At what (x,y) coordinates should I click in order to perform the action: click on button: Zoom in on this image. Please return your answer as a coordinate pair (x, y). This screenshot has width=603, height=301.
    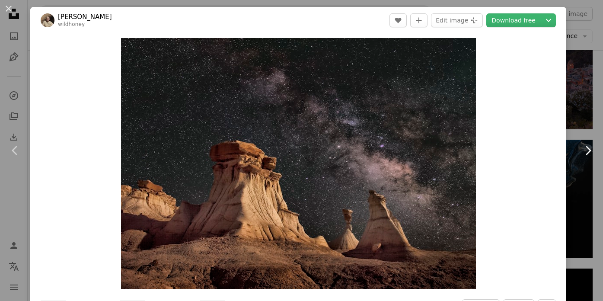
    Looking at the image, I should click on (298, 163).